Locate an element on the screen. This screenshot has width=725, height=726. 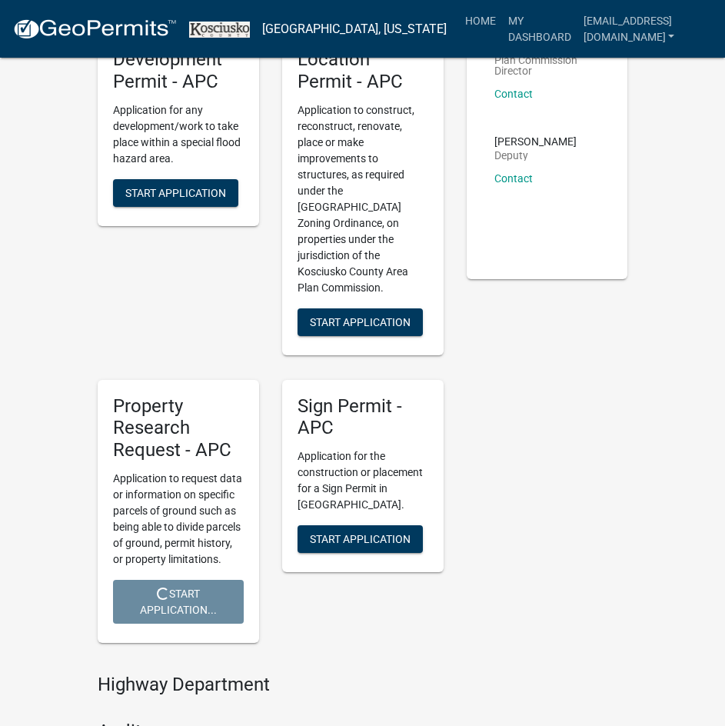
a: My Dashboard is located at coordinates (540, 28).